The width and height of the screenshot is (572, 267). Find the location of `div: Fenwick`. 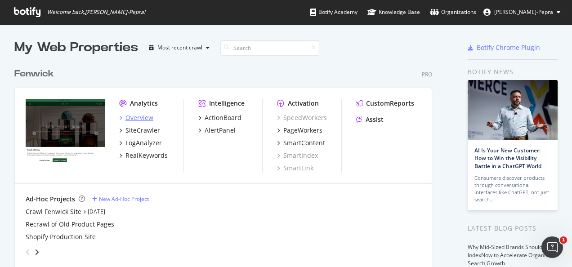

div: Fenwick is located at coordinates (34, 74).